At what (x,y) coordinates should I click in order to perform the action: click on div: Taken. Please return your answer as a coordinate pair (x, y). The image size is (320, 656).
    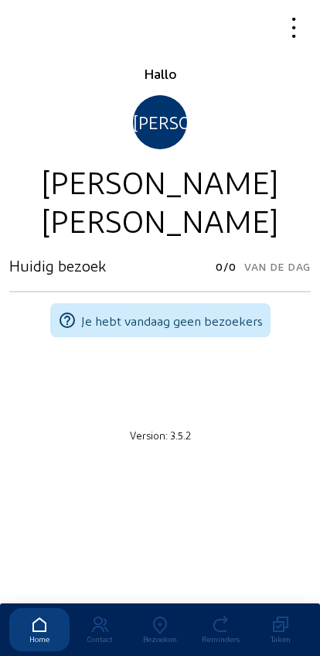
    Looking at the image, I should click on (281, 639).